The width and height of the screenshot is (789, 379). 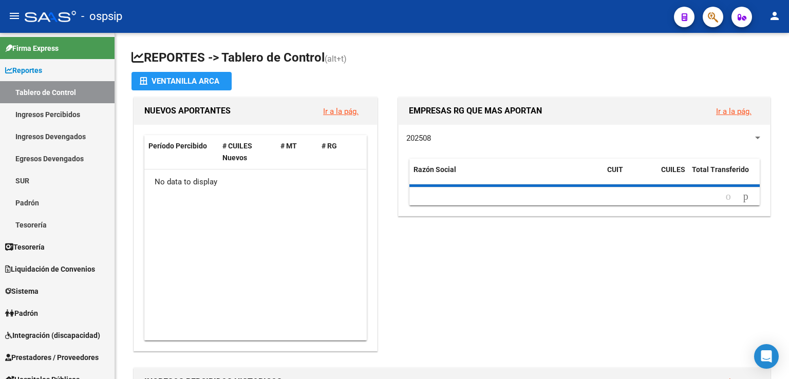 I want to click on datatable-header-cell: CUILES, so click(x=673, y=176).